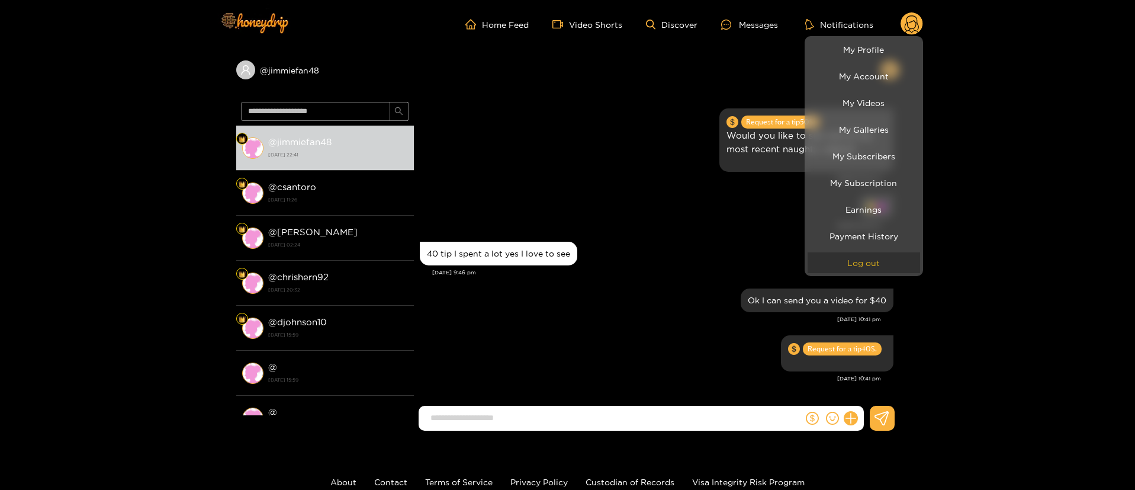 This screenshot has height=490, width=1135. What do you see at coordinates (864, 262) in the screenshot?
I see `button: Log out` at bounding box center [864, 262].